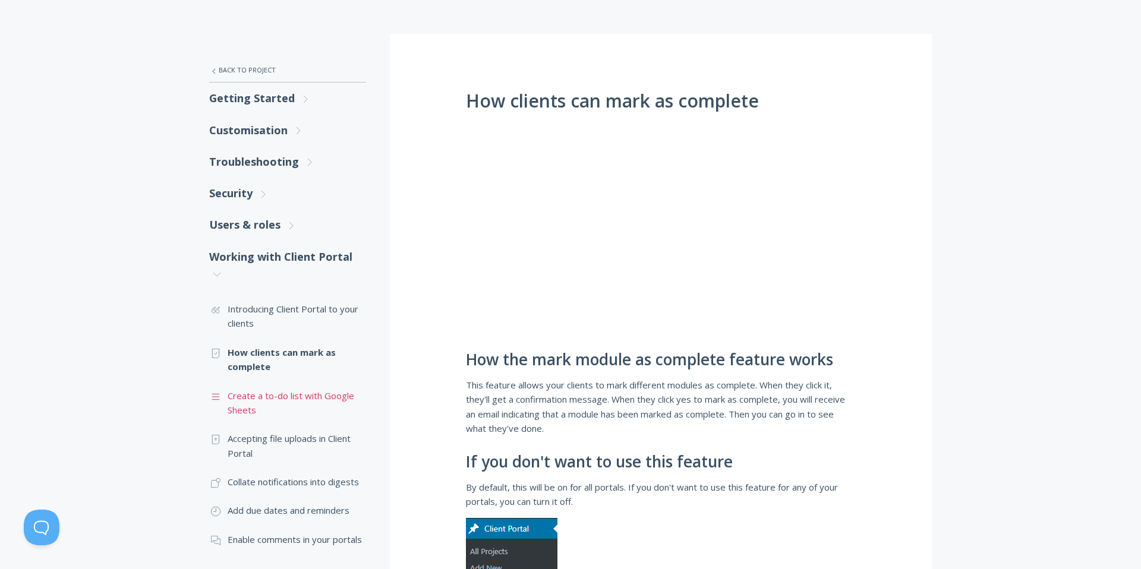 This screenshot has width=1141, height=569. Describe the element at coordinates (661, 462) in the screenshot. I see `h2: If you don't want to use this feature` at that location.